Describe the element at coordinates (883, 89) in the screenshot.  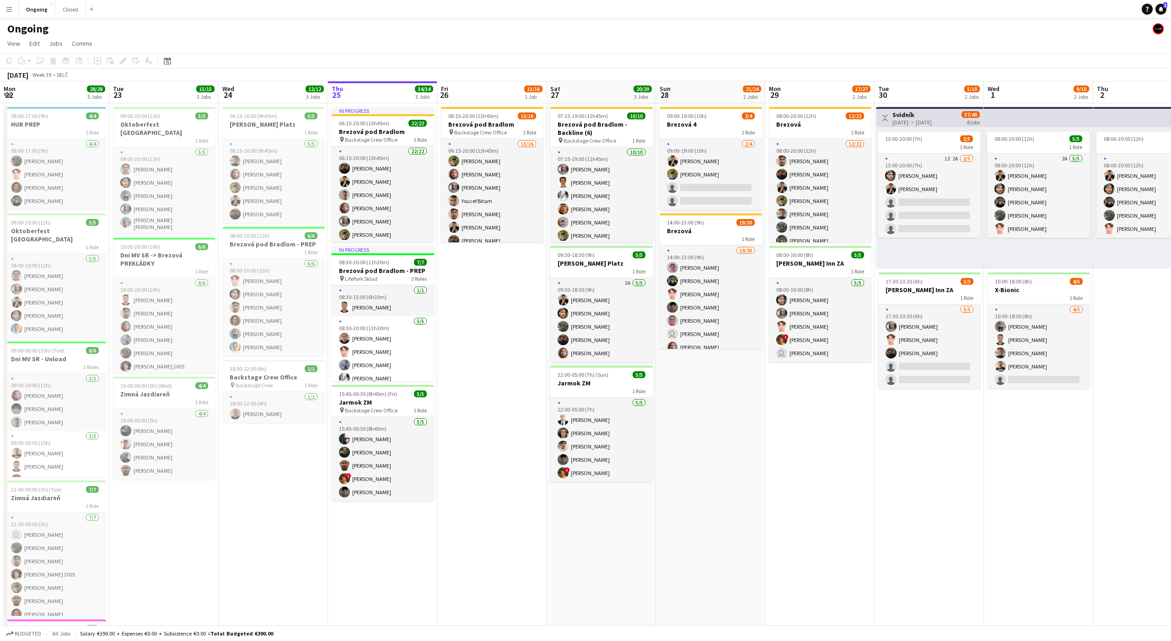
I see `span: Tue` at that location.